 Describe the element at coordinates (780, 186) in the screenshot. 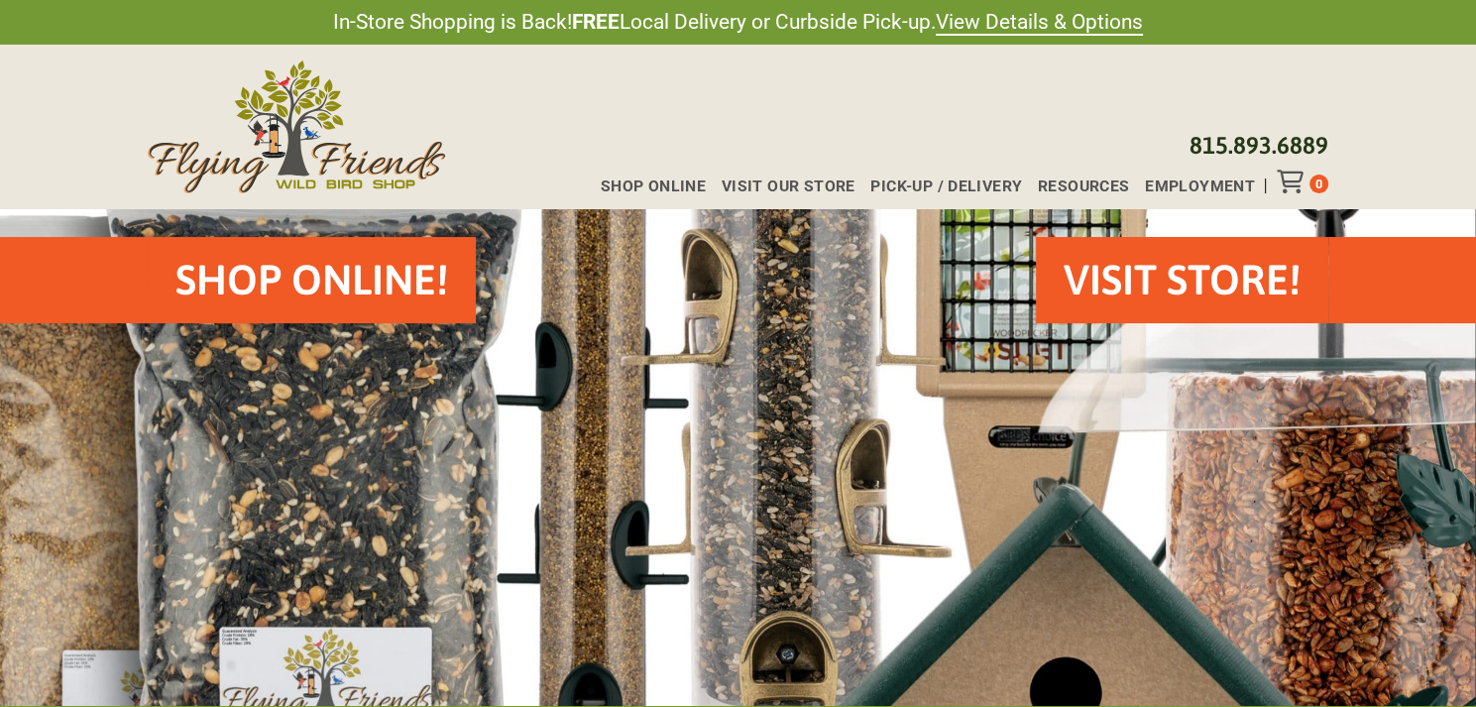

I see `a: Visit Our Store` at that location.